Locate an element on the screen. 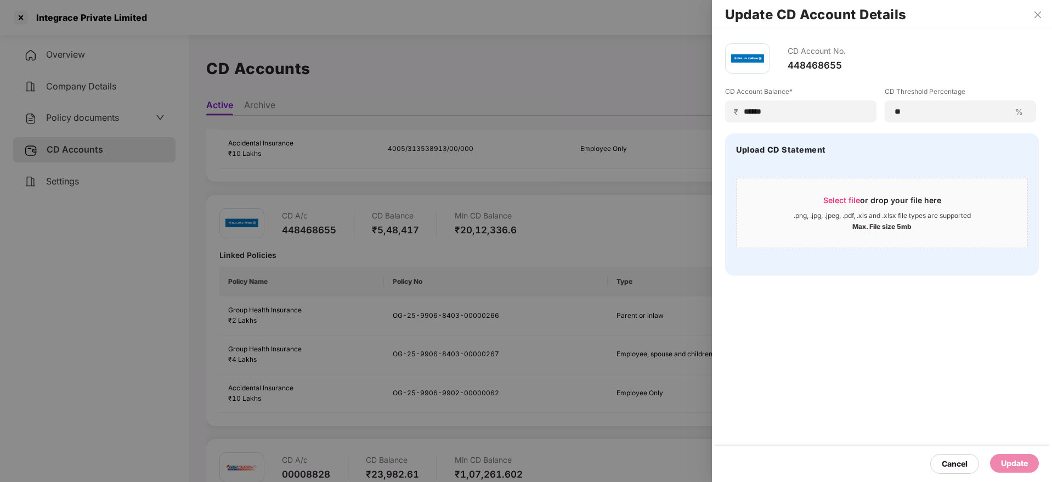 Image resolution: width=1052 pixels, height=482 pixels. button: Close is located at coordinates (1038, 15).